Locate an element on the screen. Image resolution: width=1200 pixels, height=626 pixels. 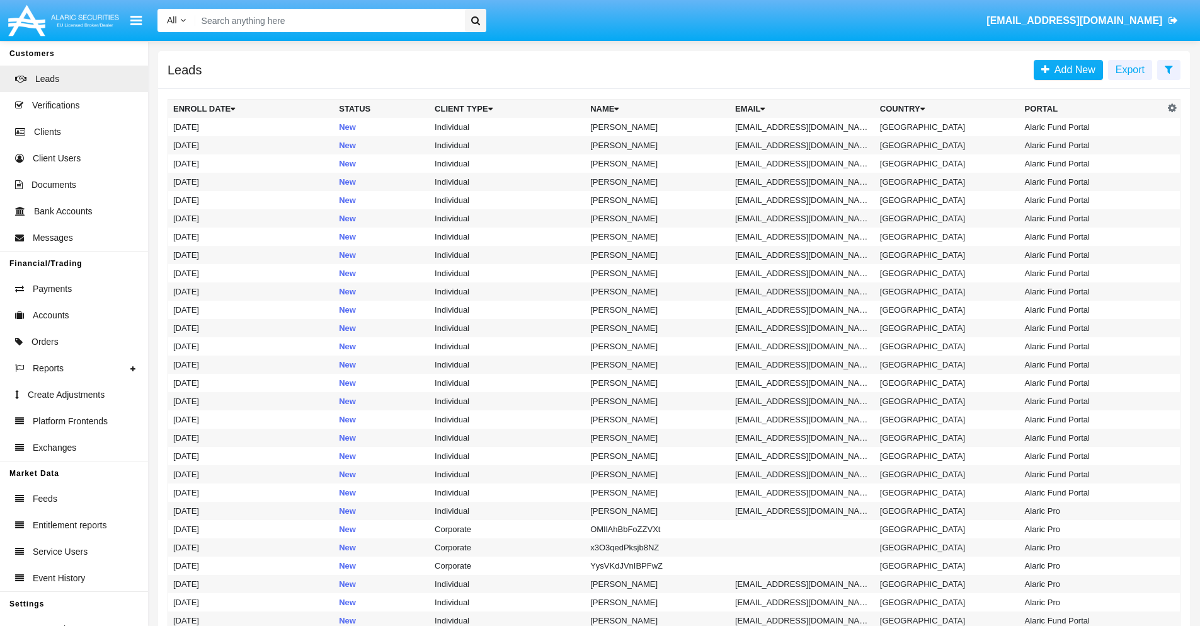
span: Create Adjustments is located at coordinates (66, 394).